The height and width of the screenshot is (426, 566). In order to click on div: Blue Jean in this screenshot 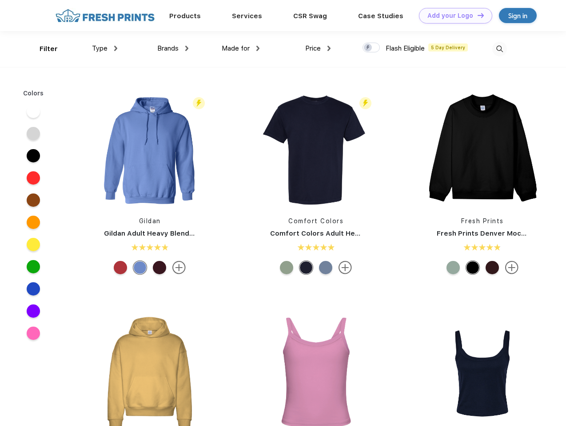, I will do `click(326, 268)`.